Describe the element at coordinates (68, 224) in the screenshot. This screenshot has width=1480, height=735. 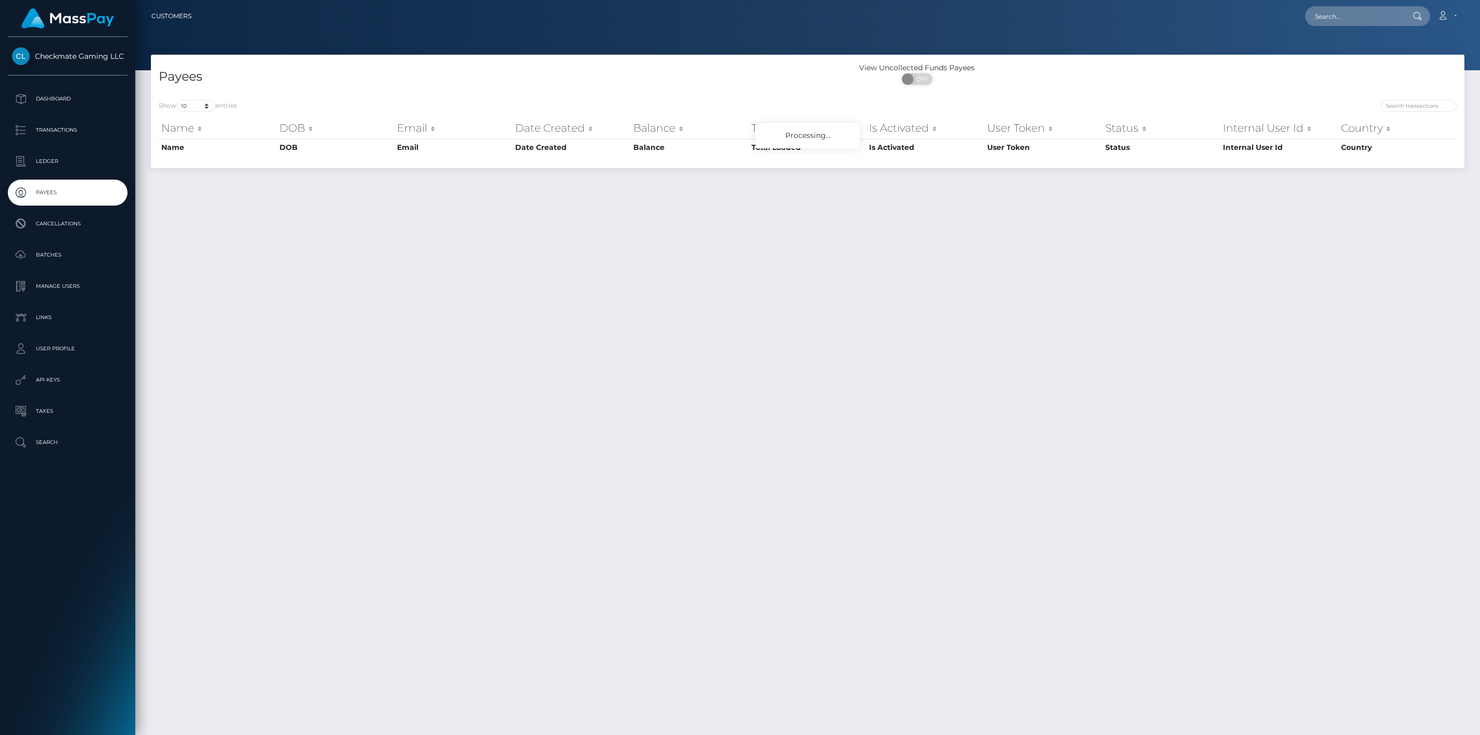
I see `p: Cancellations` at that location.